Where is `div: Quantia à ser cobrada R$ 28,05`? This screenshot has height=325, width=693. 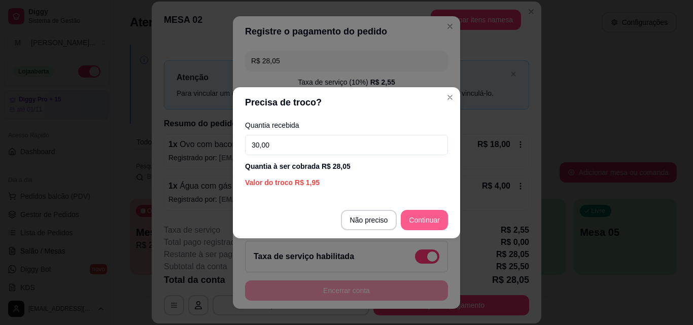 div: Quantia à ser cobrada R$ 28,05 is located at coordinates (347, 167).